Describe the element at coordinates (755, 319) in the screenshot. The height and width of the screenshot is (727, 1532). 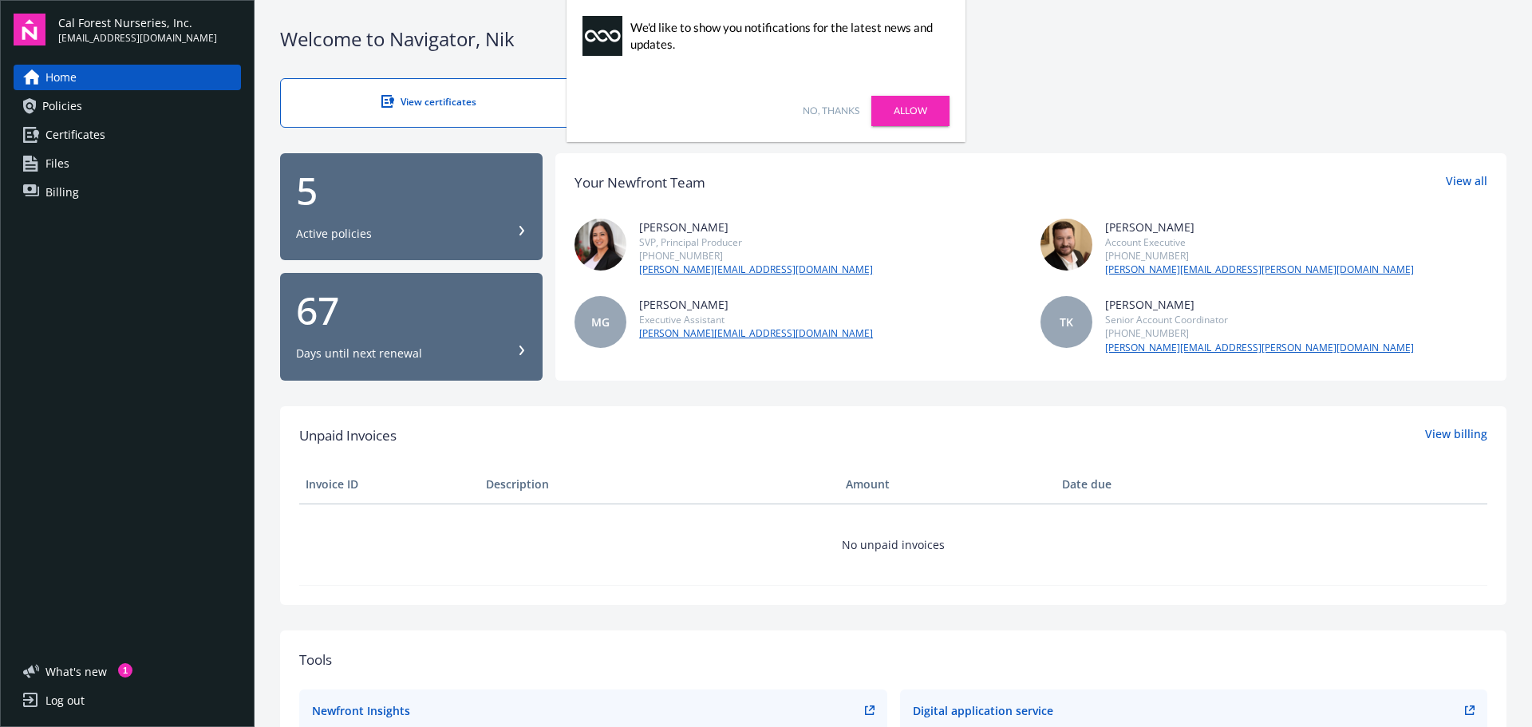
I see `div: Executive Assistant` at that location.